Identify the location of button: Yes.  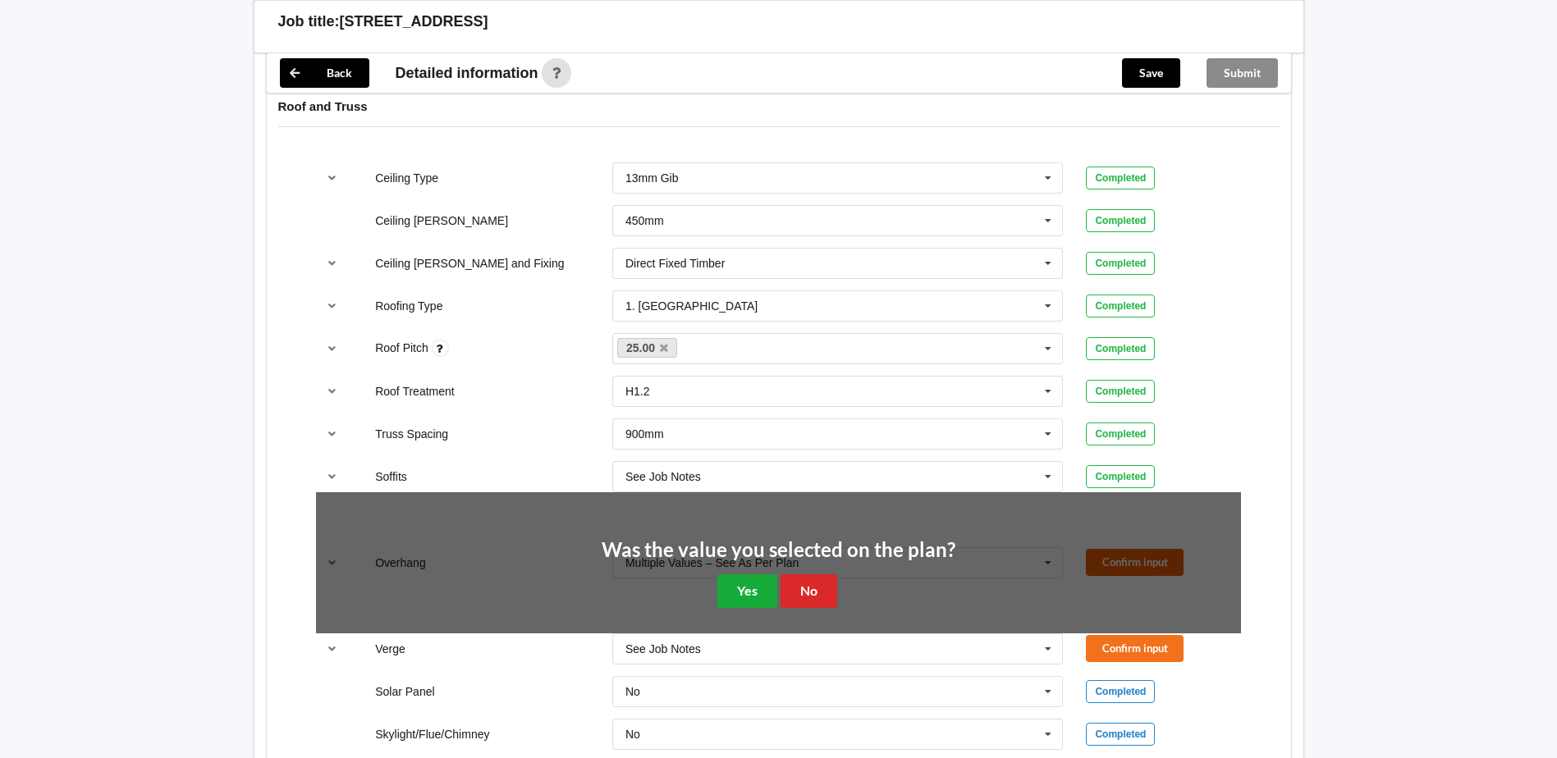
(747, 591).